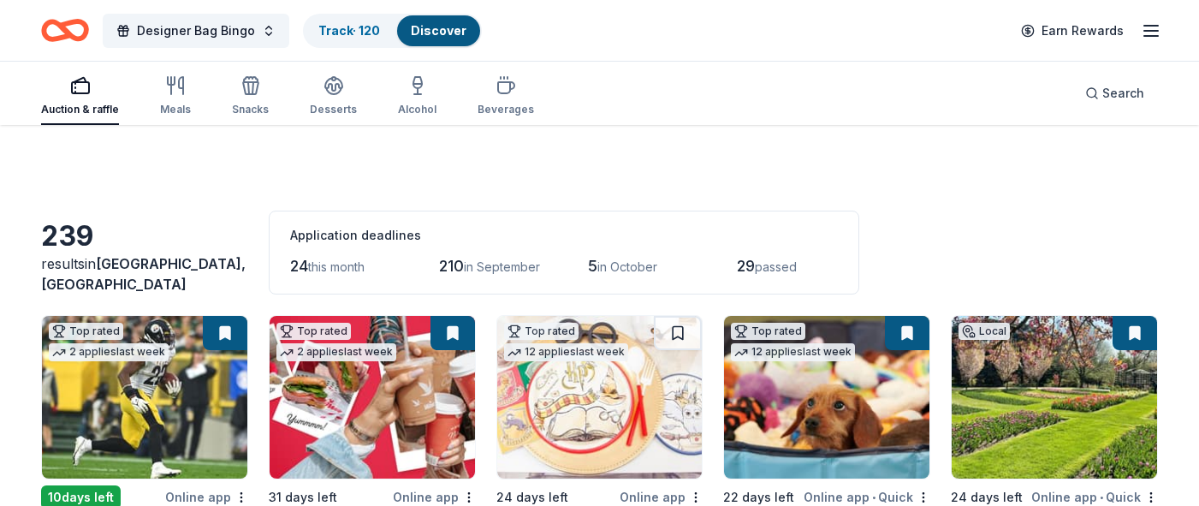 The image size is (1199, 506). What do you see at coordinates (65, 30) in the screenshot?
I see `a: Home` at bounding box center [65, 30].